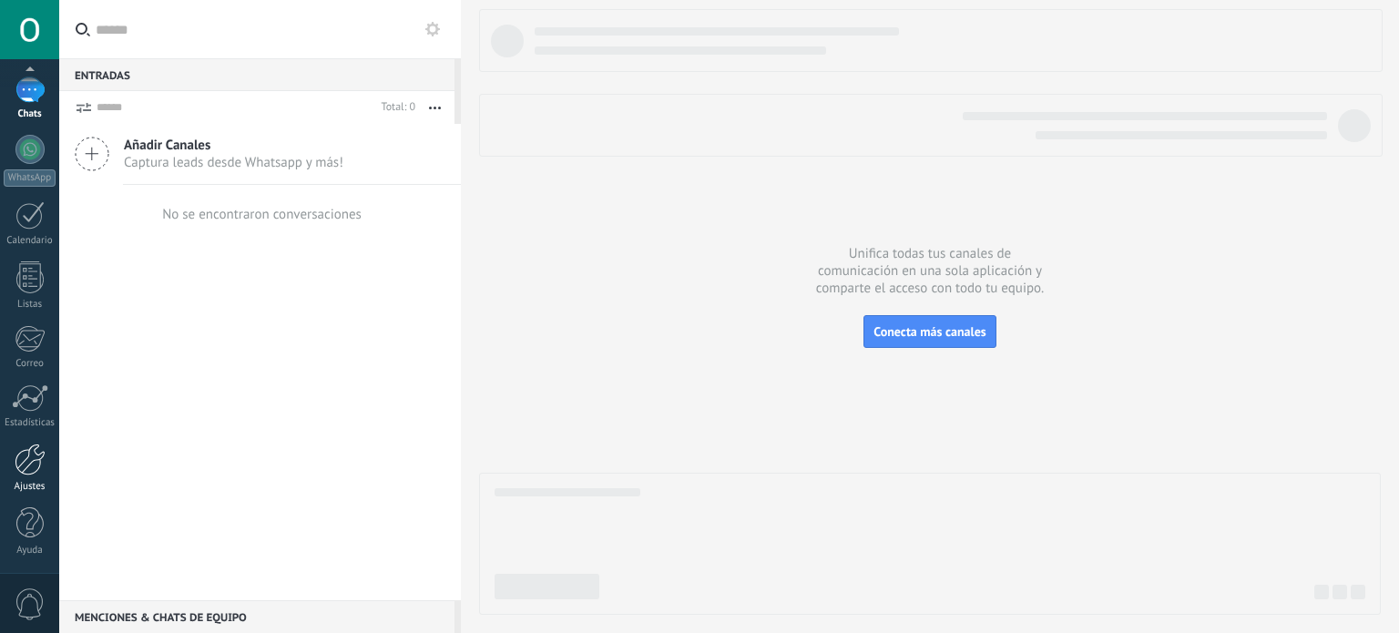 The image size is (1399, 633). I want to click on button: Más, so click(434, 107).